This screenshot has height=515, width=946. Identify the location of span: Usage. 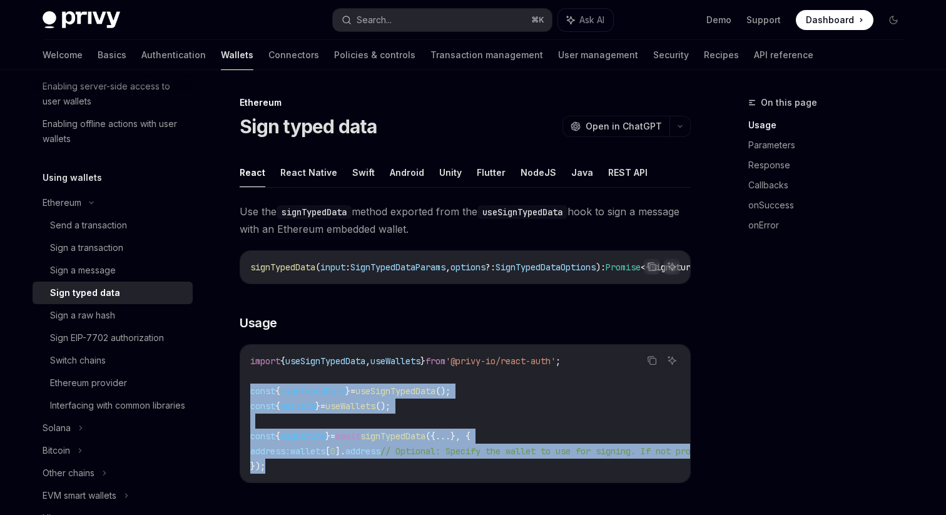
(259, 323).